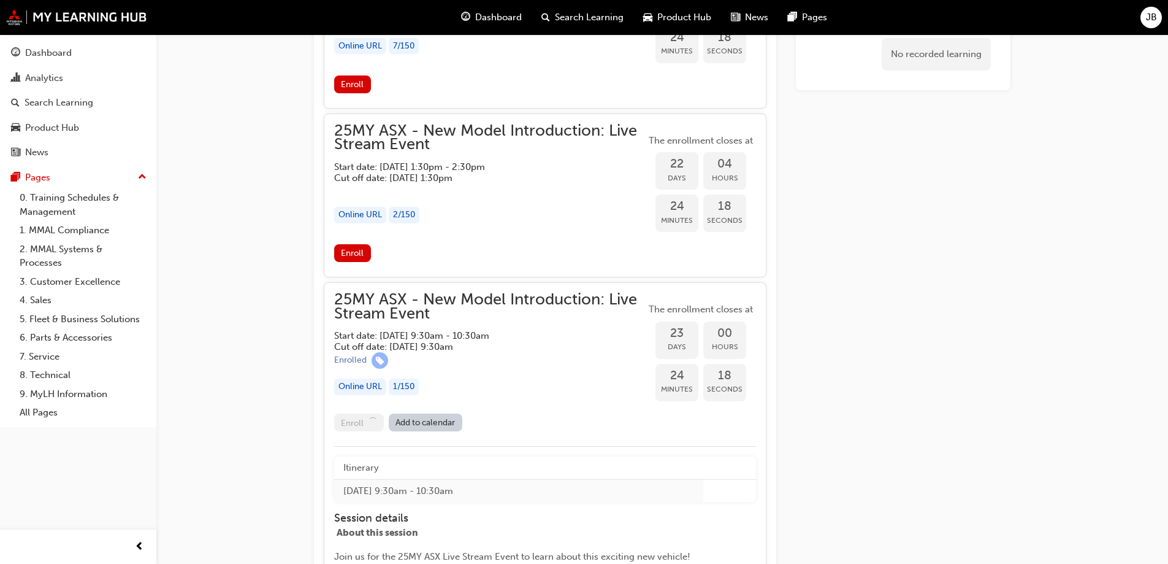 The image size is (1168, 564). I want to click on span: Search Learning, so click(589, 17).